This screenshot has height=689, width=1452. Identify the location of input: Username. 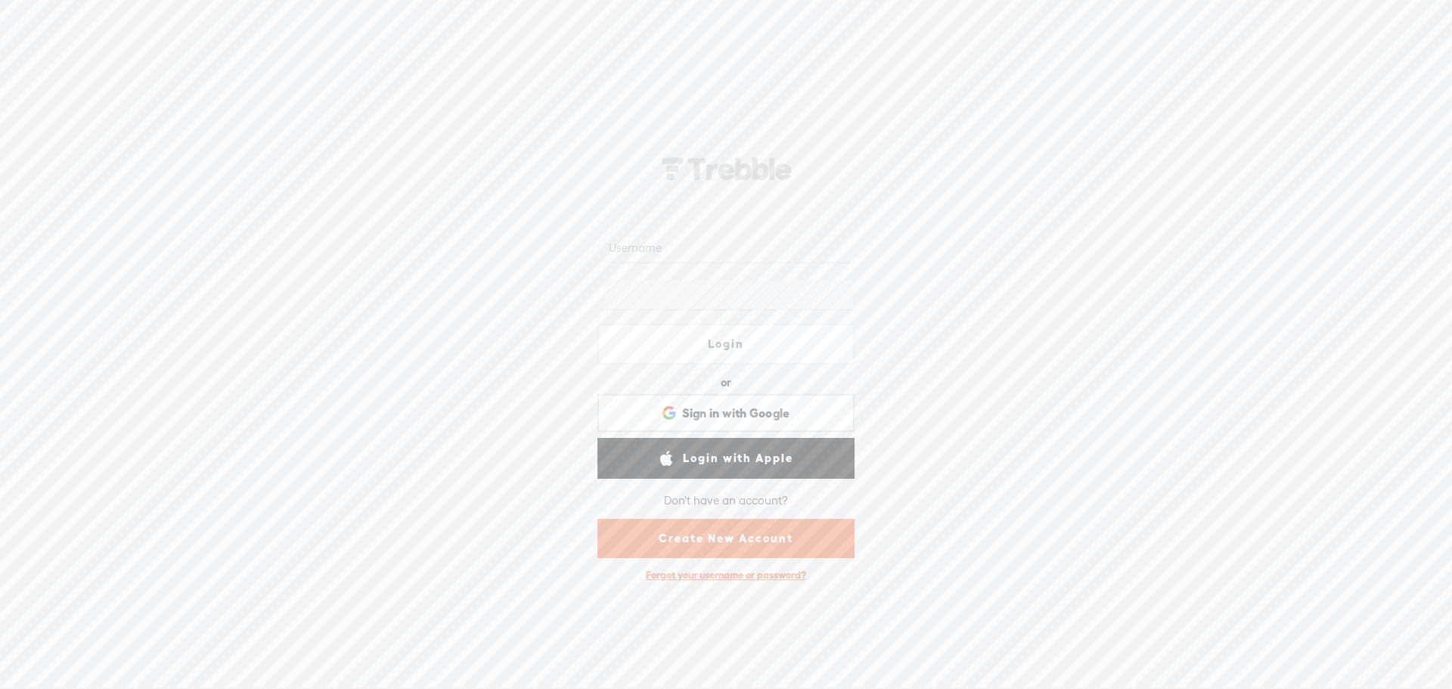
(728, 248).